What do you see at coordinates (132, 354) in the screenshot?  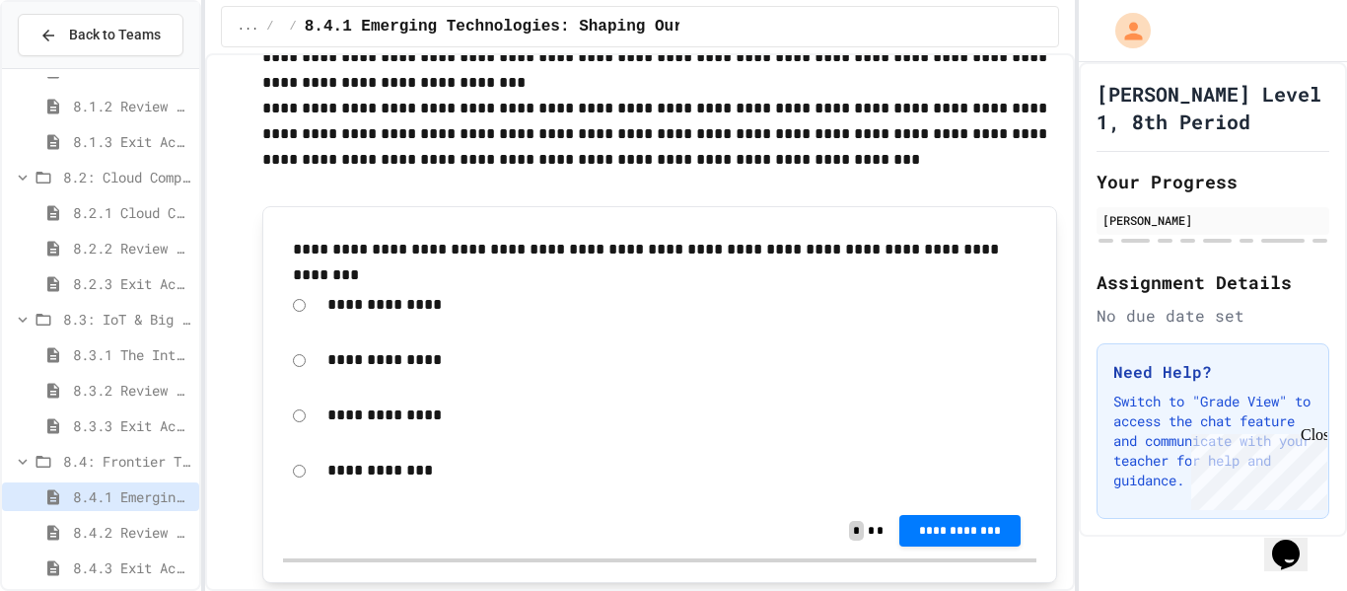 I see `span: 8.3.1 The Internet of Things and Big Data: Our Connected Digital World` at bounding box center [132, 354].